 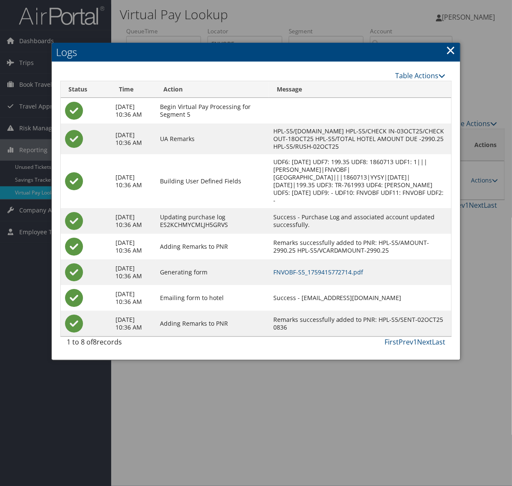 I want to click on td: Generating form, so click(x=212, y=273).